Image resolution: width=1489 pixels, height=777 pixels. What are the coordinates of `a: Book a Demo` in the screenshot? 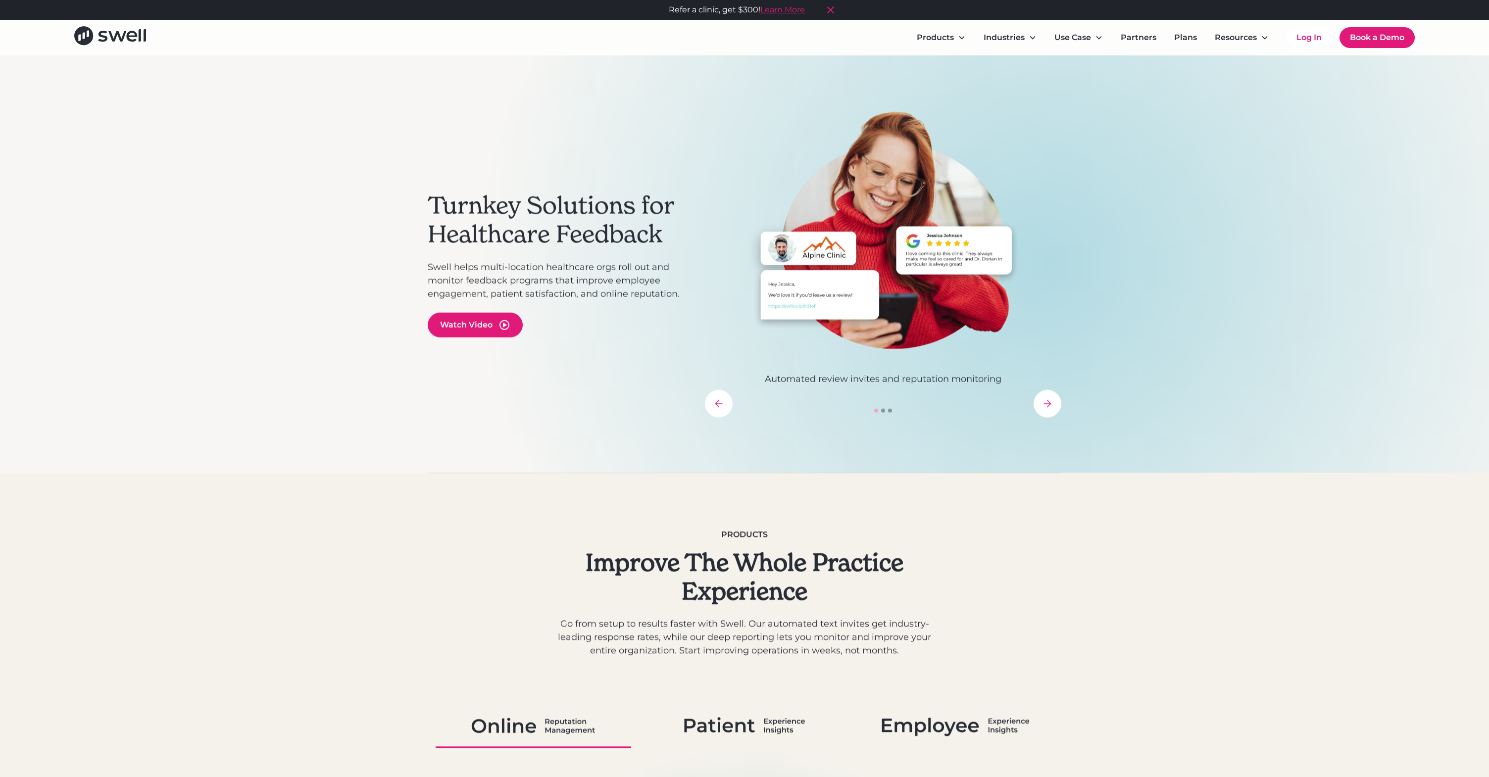 It's located at (1377, 38).